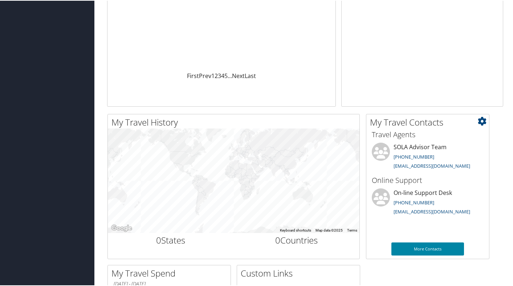 The width and height of the screenshot is (513, 286). Describe the element at coordinates (430, 122) in the screenshot. I see `h2: My Travel Contacts` at that location.